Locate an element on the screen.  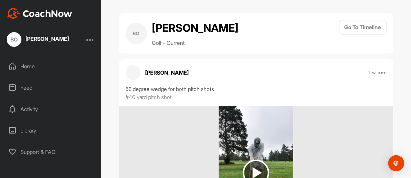
div: 56 degree wedge for both pitch shots is located at coordinates (256, 89).